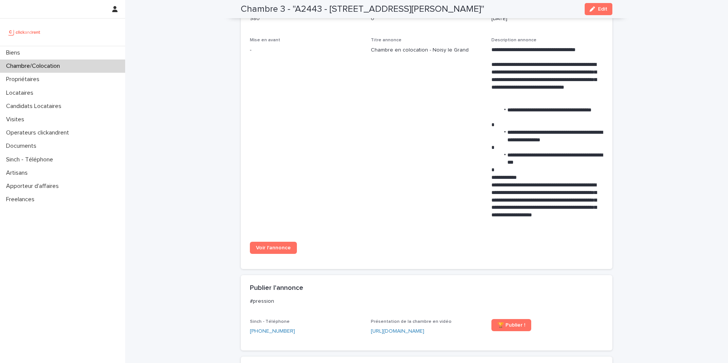  What do you see at coordinates (24, 79) in the screenshot?
I see `p: Propriétaires` at bounding box center [24, 79].